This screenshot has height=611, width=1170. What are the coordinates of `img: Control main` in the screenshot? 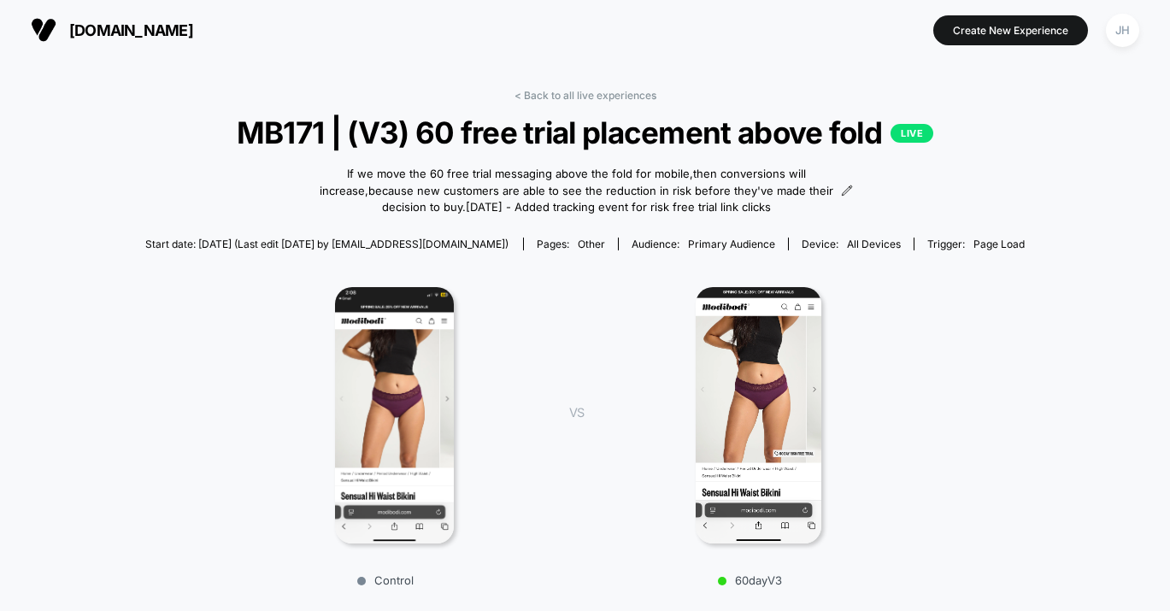 It's located at (394, 415).